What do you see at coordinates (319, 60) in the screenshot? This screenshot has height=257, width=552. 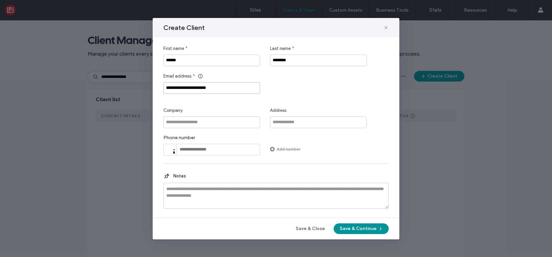 I see `input: Last name` at bounding box center [319, 60].